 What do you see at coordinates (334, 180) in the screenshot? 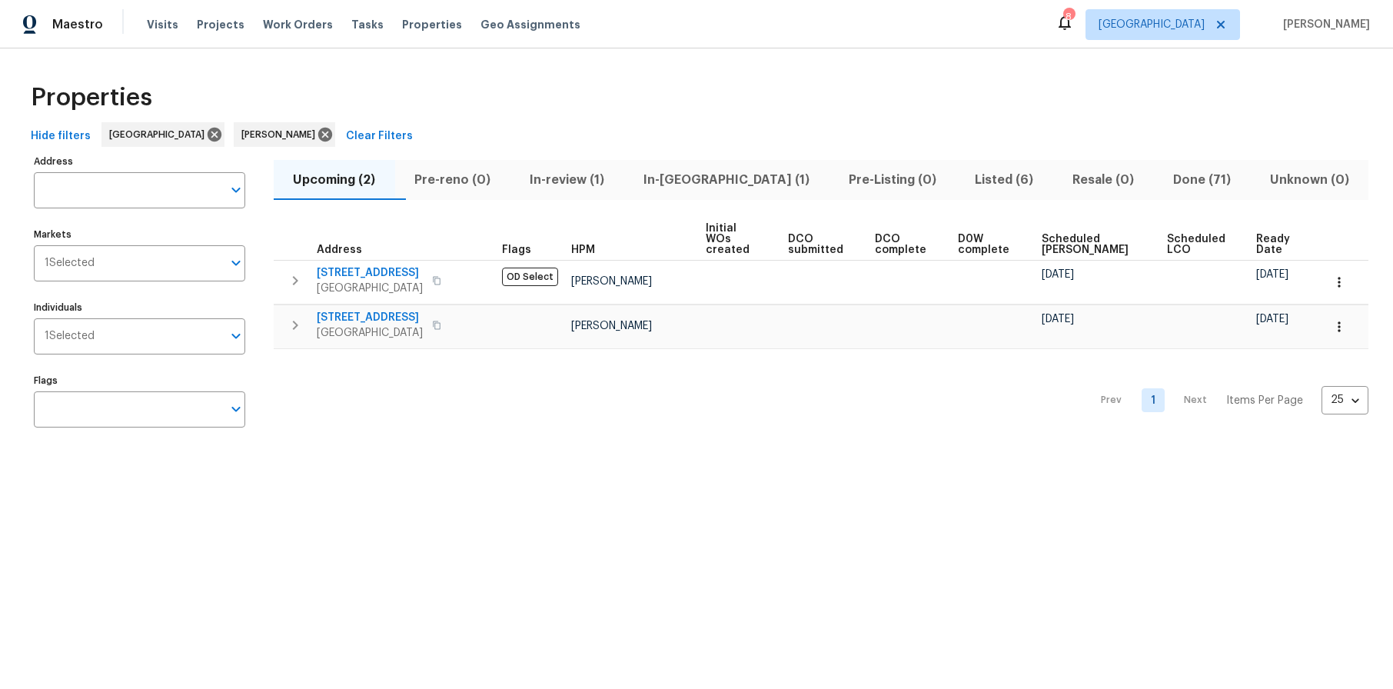
I see `span: Upcoming (2)` at bounding box center [334, 180].